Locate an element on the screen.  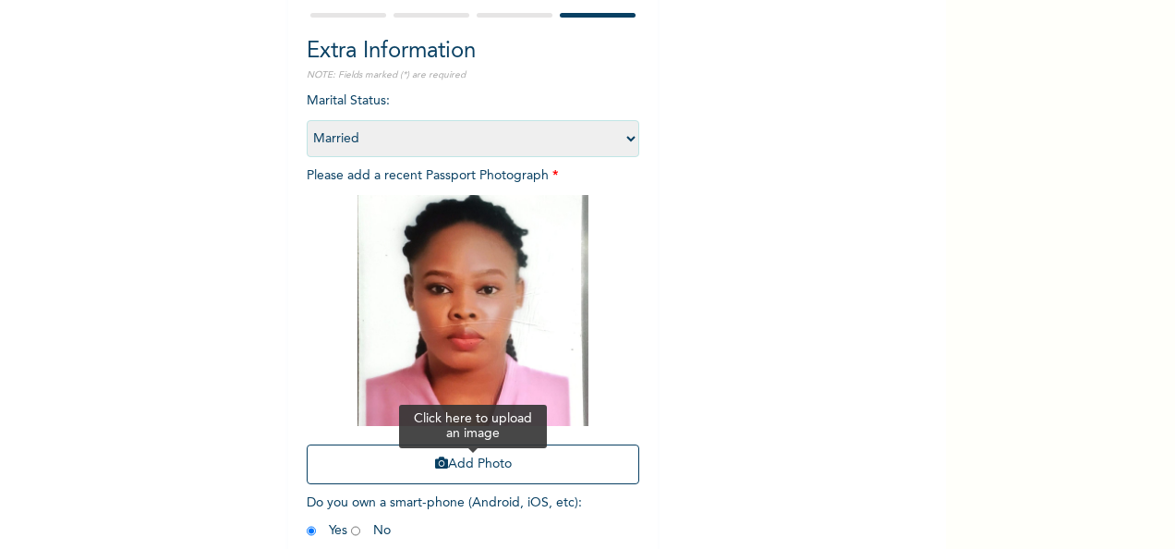
span: Do you own a smart-phone (Android, iOS, etc) : Yes No is located at coordinates (444, 517).